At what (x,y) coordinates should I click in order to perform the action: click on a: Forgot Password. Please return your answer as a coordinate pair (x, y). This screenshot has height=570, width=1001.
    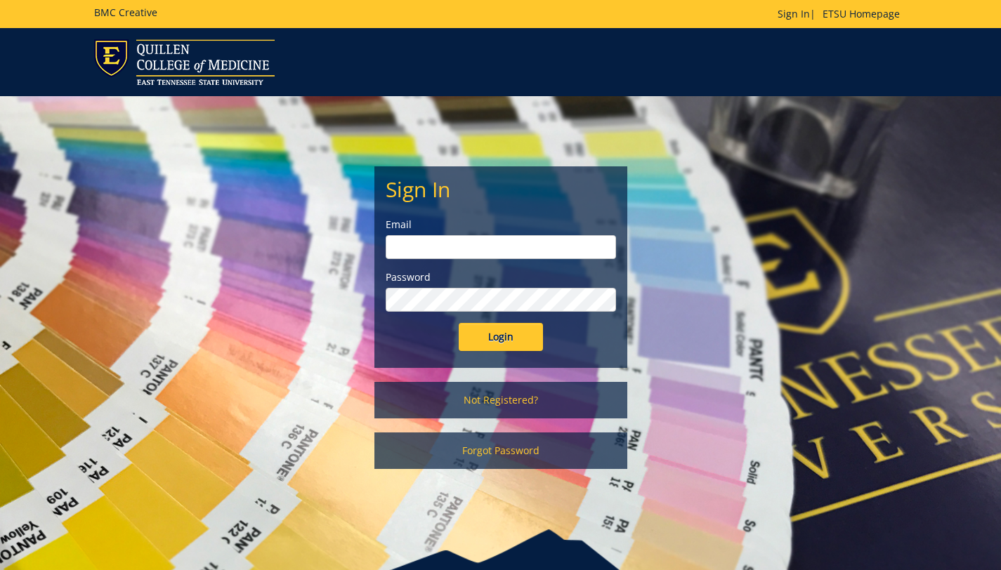
    Looking at the image, I should click on (501, 451).